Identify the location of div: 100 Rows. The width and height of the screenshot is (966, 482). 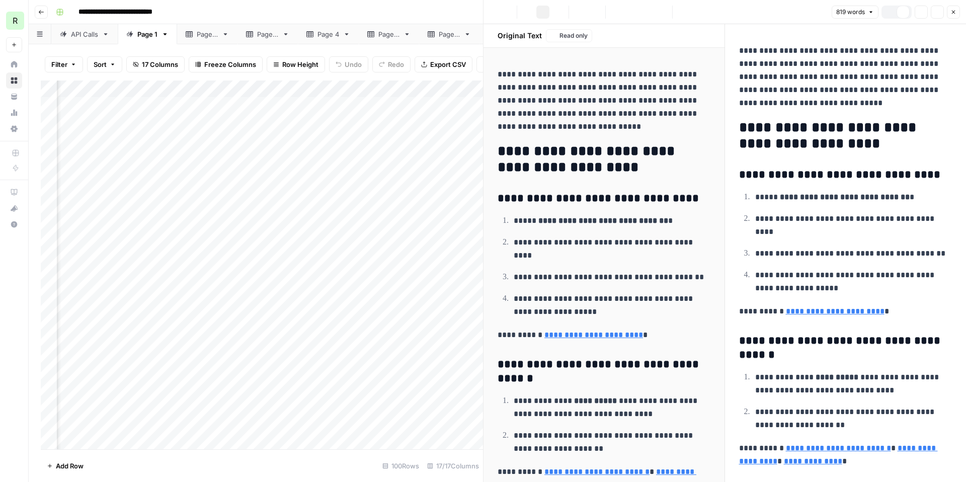
(400, 466).